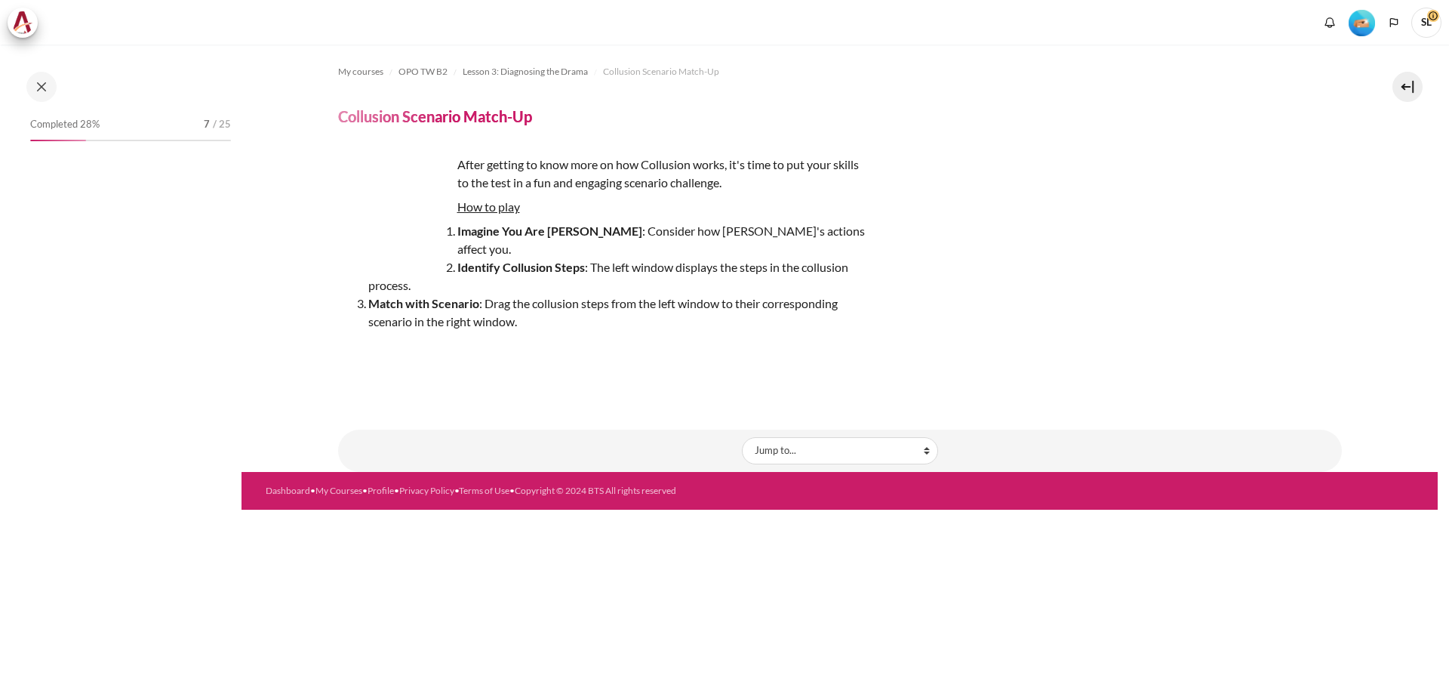 The height and width of the screenshot is (688, 1449). I want to click on h4: Collusion Scenario Match-Up, so click(435, 116).